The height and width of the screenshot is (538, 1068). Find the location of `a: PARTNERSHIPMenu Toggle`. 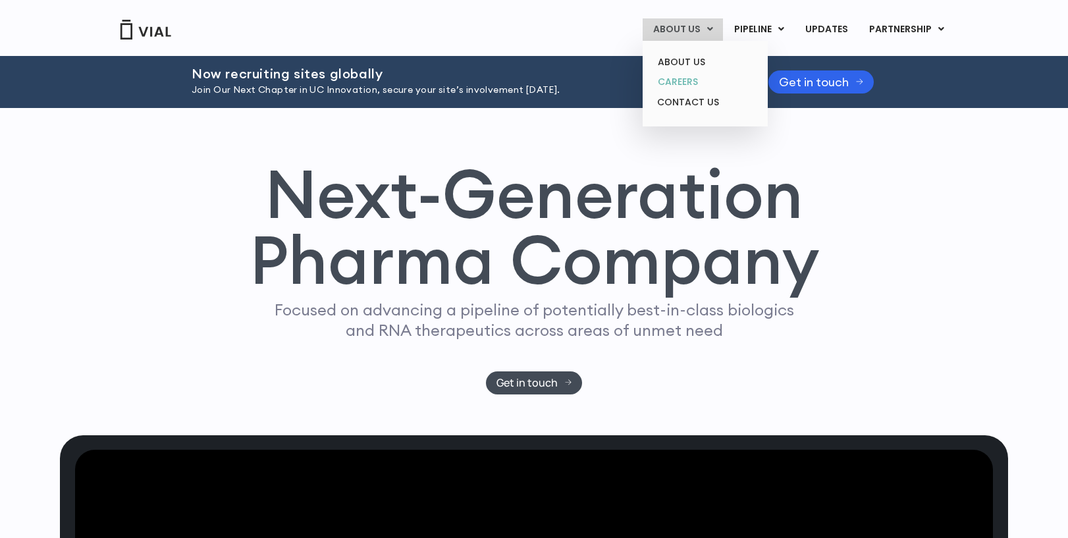

a: PARTNERSHIPMenu Toggle is located at coordinates (907, 30).